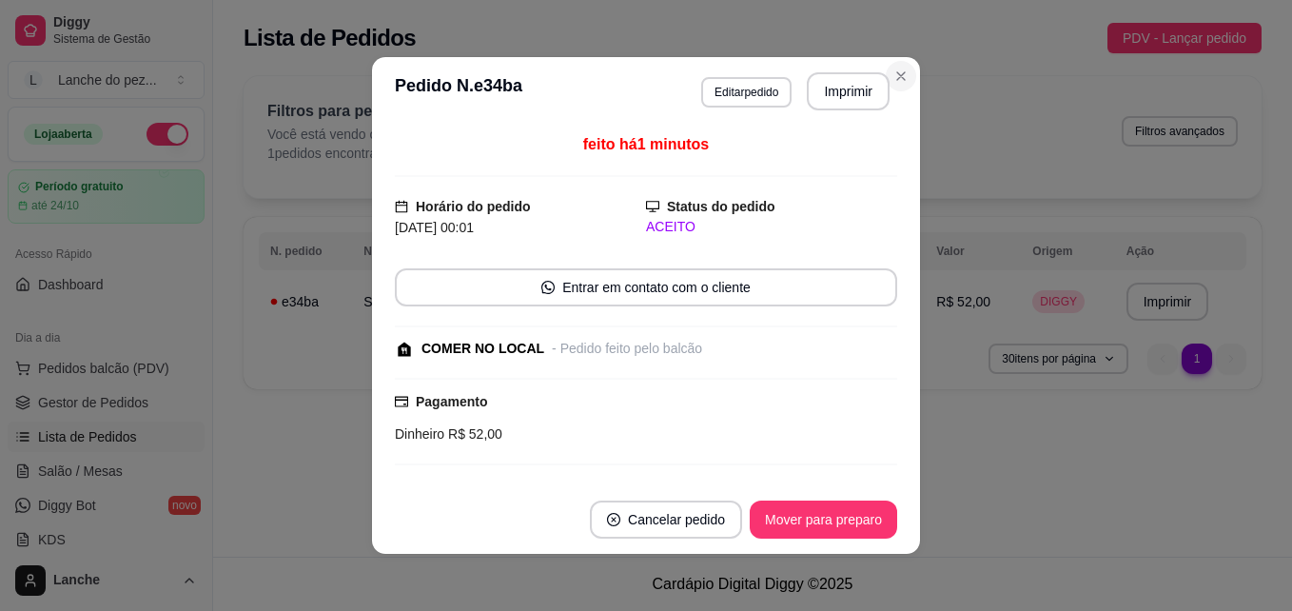 The image size is (1292, 611). I want to click on h3: Pedido N. e34ba, so click(459, 91).